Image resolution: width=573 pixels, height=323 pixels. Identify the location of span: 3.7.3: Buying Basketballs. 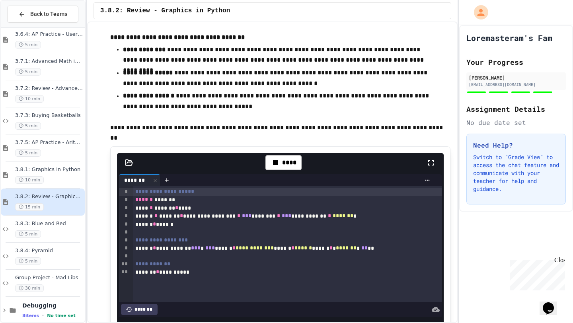
(49, 115).